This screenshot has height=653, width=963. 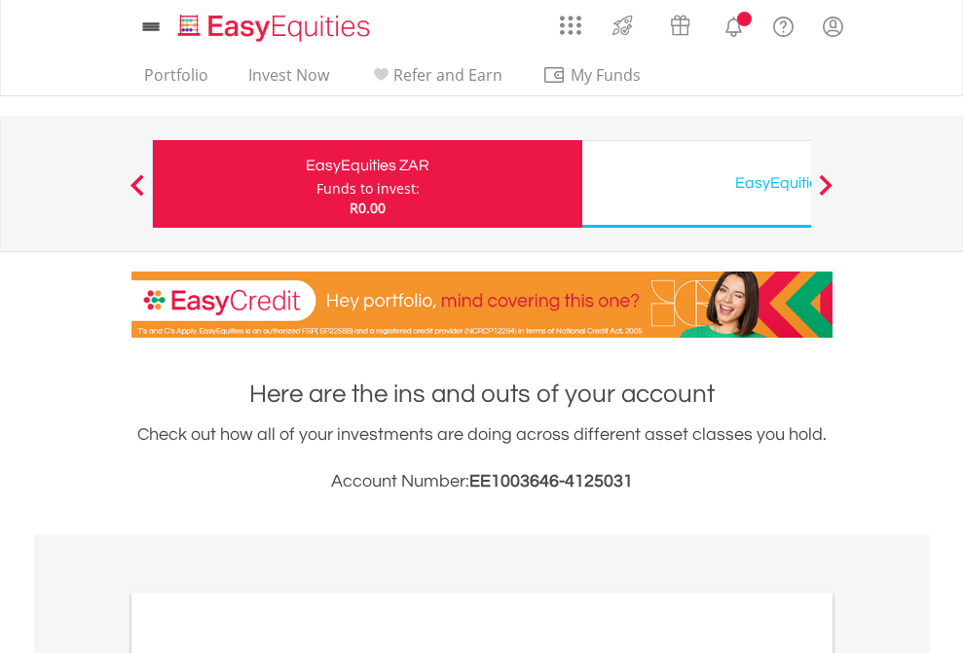 I want to click on img: thrive-v2.svg, so click(x=622, y=25).